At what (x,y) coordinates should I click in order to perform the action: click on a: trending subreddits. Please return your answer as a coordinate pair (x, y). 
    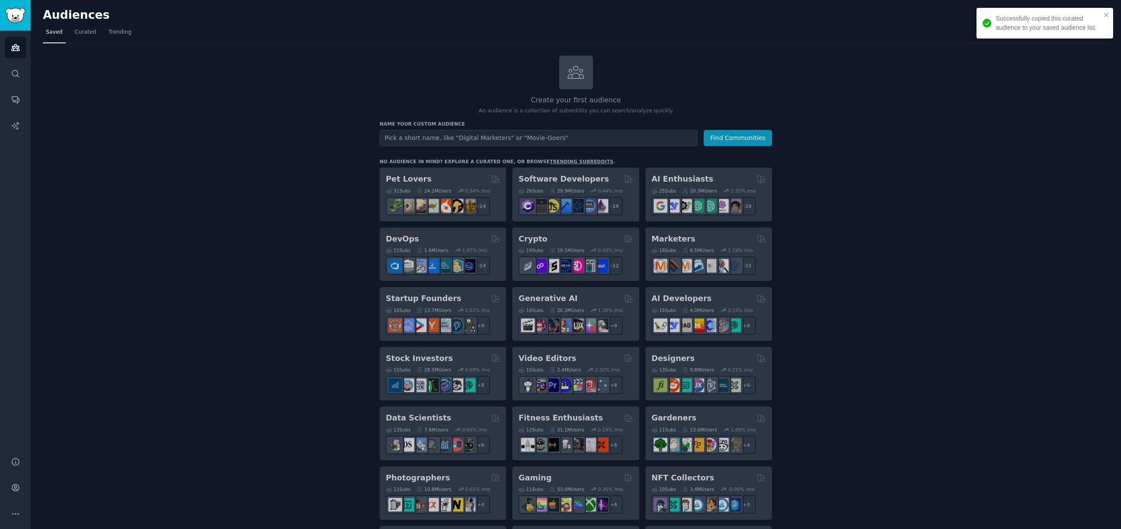
    Looking at the image, I should click on (581, 162).